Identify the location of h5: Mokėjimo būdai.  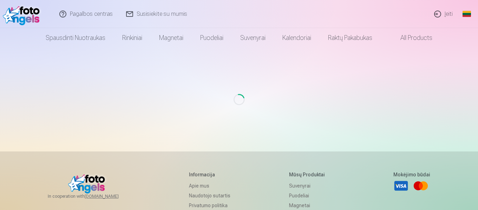
(411, 175).